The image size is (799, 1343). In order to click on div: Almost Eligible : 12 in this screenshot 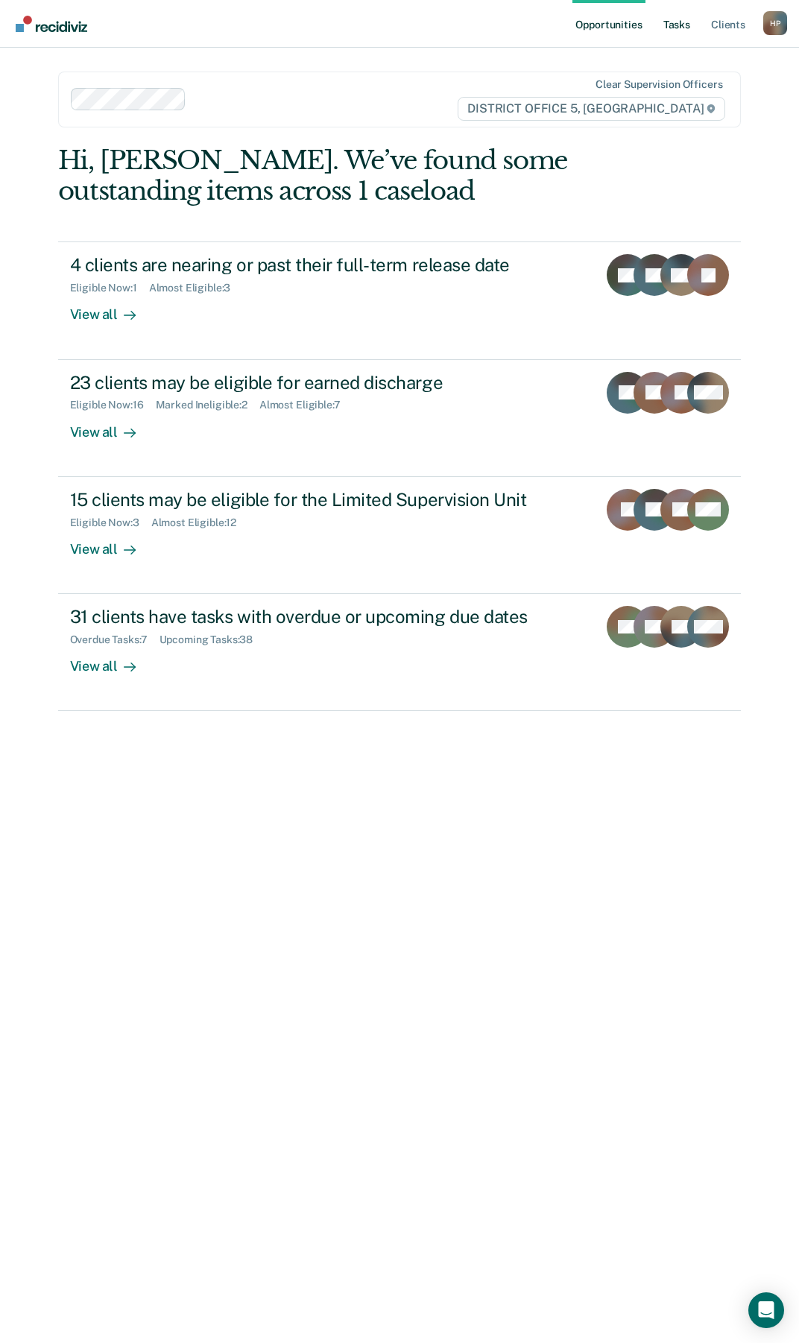, I will do `click(200, 522)`.